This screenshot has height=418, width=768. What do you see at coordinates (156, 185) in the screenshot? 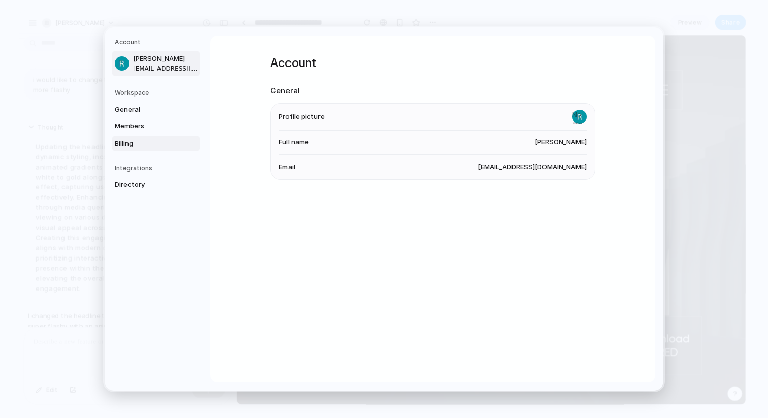
I see `a: Directory` at bounding box center [156, 185].